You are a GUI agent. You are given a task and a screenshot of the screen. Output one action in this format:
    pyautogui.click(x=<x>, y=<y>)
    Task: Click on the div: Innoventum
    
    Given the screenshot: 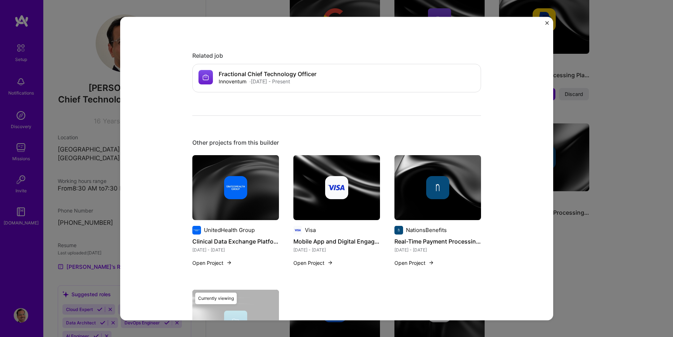 What is the action you would take?
    pyautogui.click(x=232, y=81)
    